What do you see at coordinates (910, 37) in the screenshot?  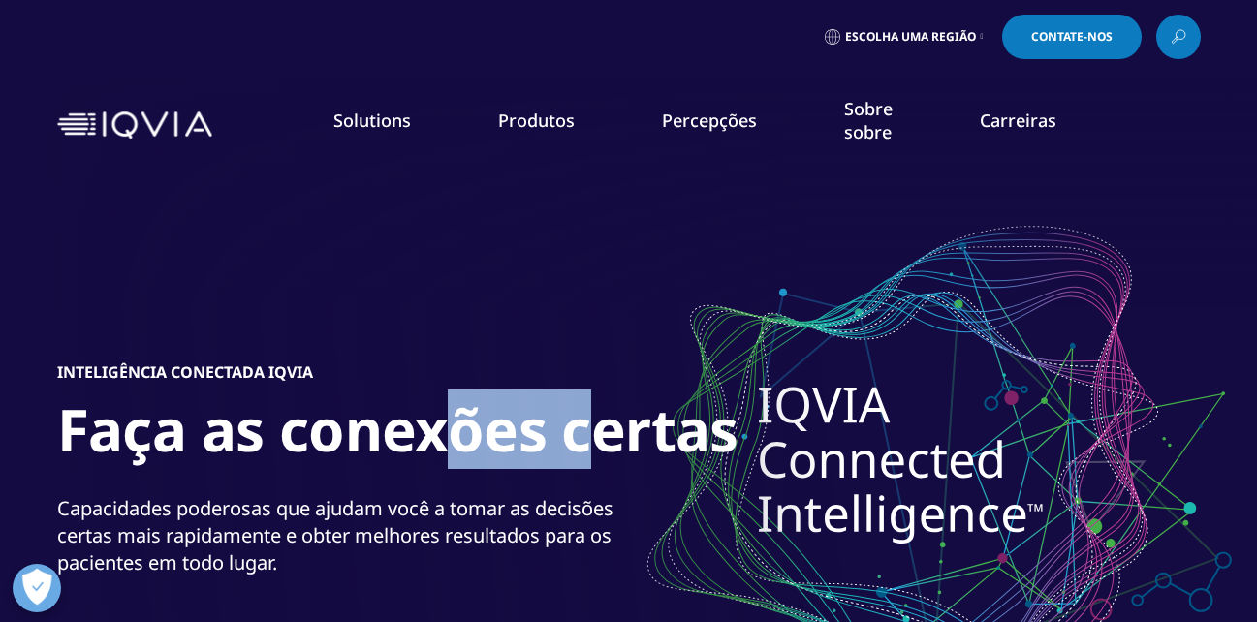 I see `span: Escolha uma Região` at bounding box center [910, 37].